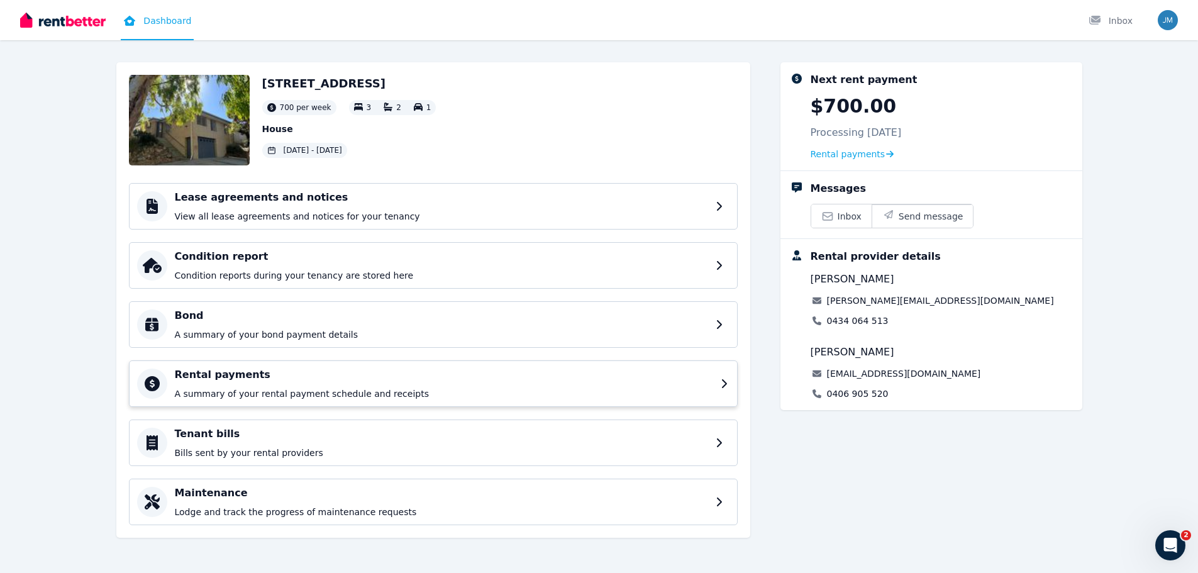 The image size is (1198, 573). Describe the element at coordinates (369, 107) in the screenshot. I see `span: 3` at that location.